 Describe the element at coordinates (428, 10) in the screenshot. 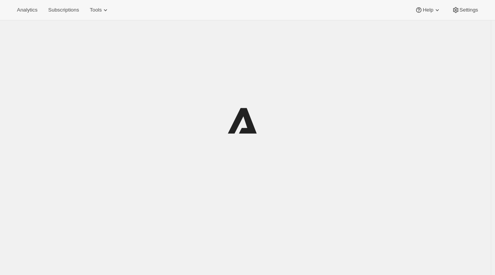

I see `button: Help` at that location.